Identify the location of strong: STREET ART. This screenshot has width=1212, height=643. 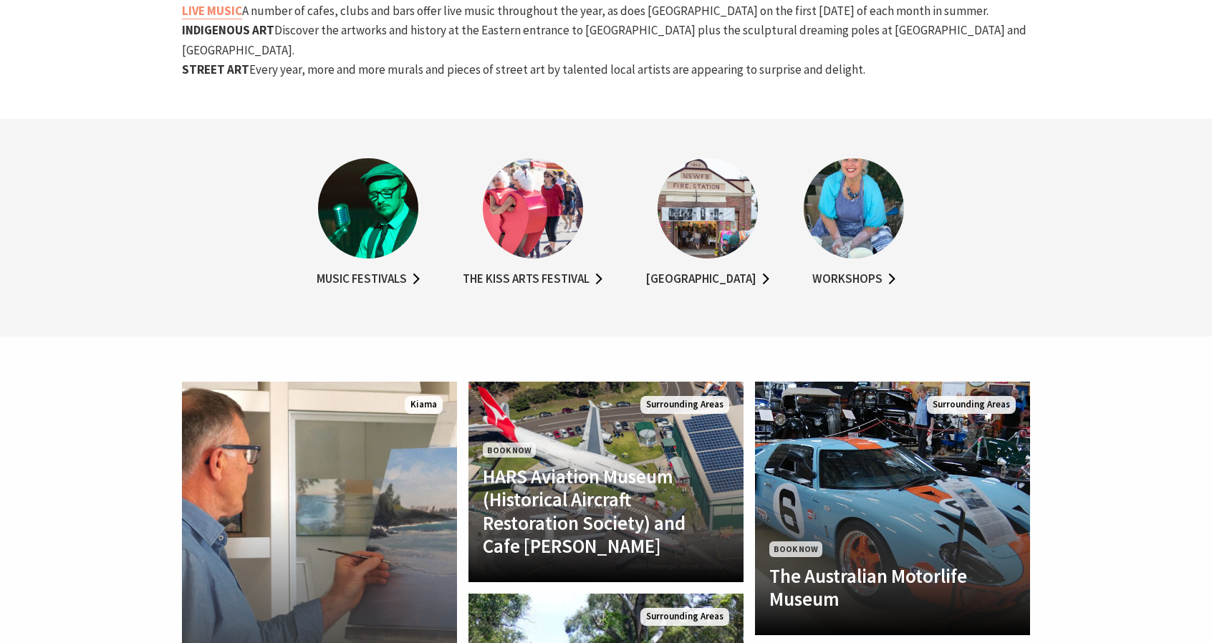
(216, 69).